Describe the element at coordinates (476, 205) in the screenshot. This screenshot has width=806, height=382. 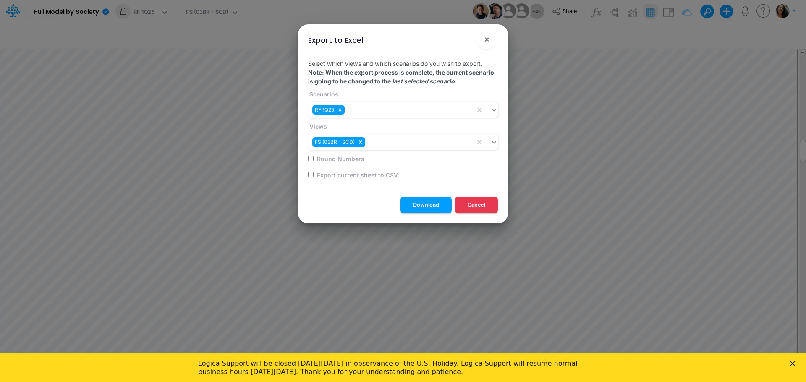
I see `button: Cancel` at that location.